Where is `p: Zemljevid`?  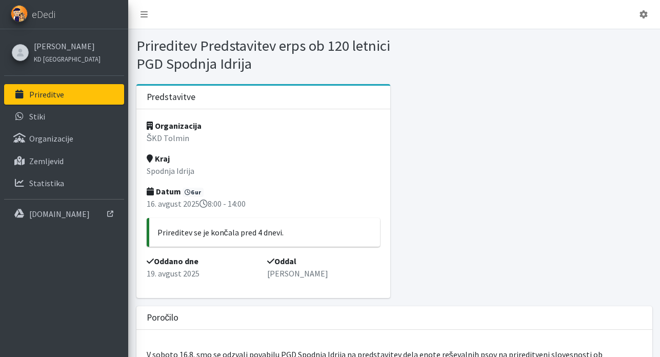 p: Zemljevid is located at coordinates (46, 161).